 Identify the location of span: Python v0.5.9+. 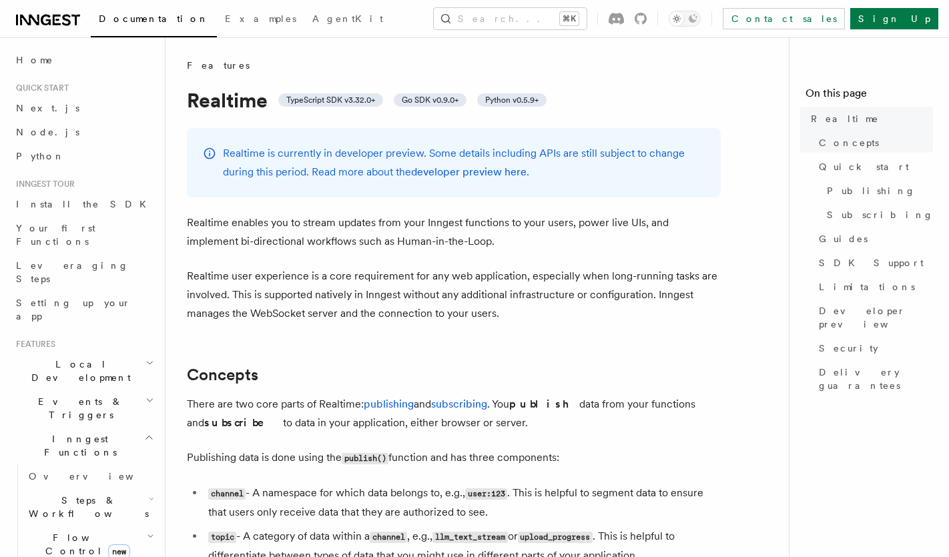
(512, 100).